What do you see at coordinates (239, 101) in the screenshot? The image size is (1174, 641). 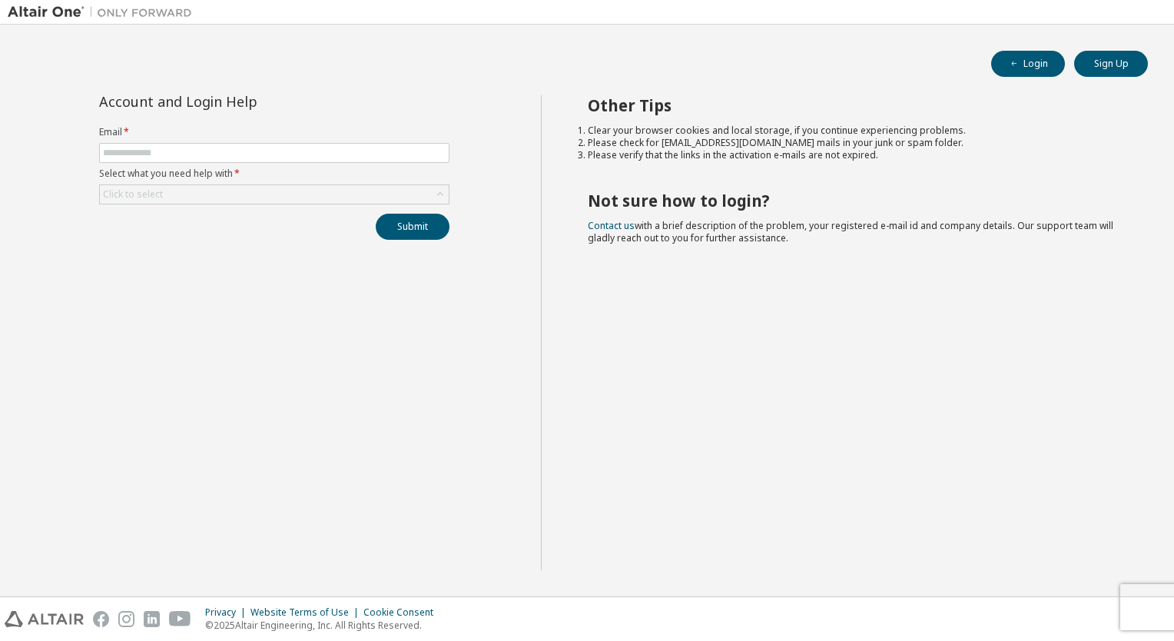 I see `div: Account and Login Help` at bounding box center [239, 101].